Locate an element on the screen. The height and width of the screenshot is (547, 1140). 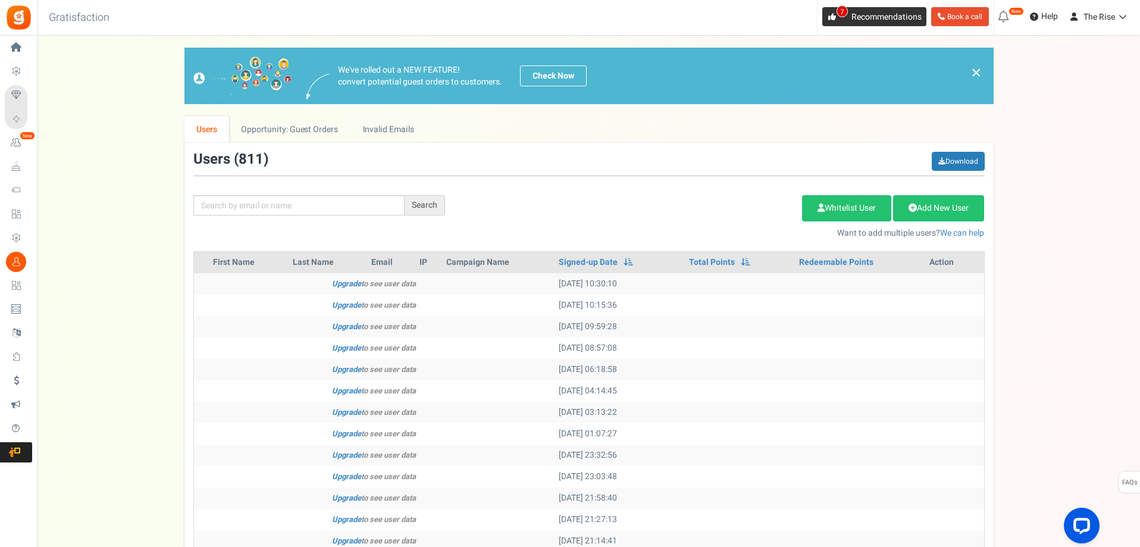
th: Action is located at coordinates (954, 262).